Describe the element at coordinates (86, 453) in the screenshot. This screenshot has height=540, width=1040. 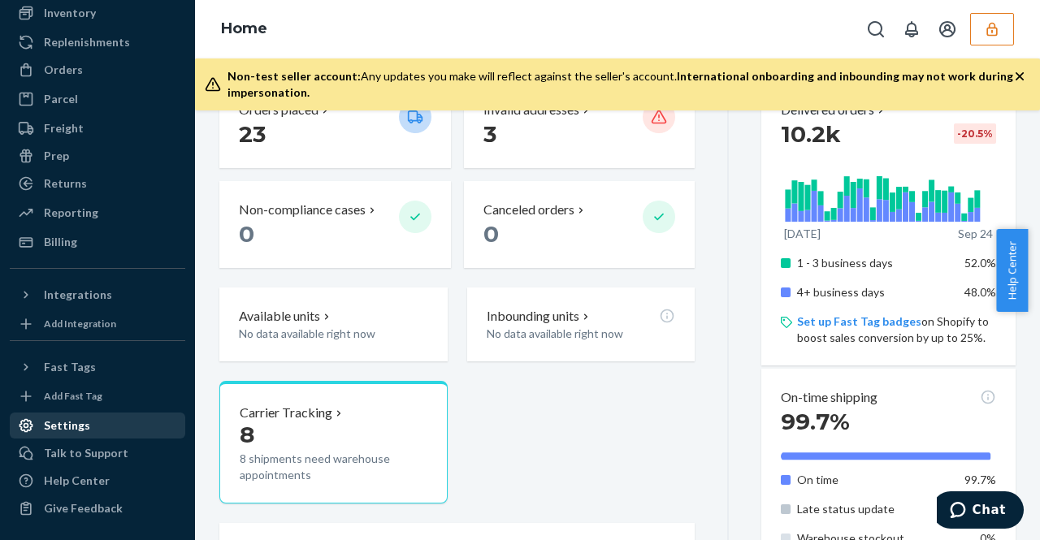
I see `div: Talk to Support` at that location.